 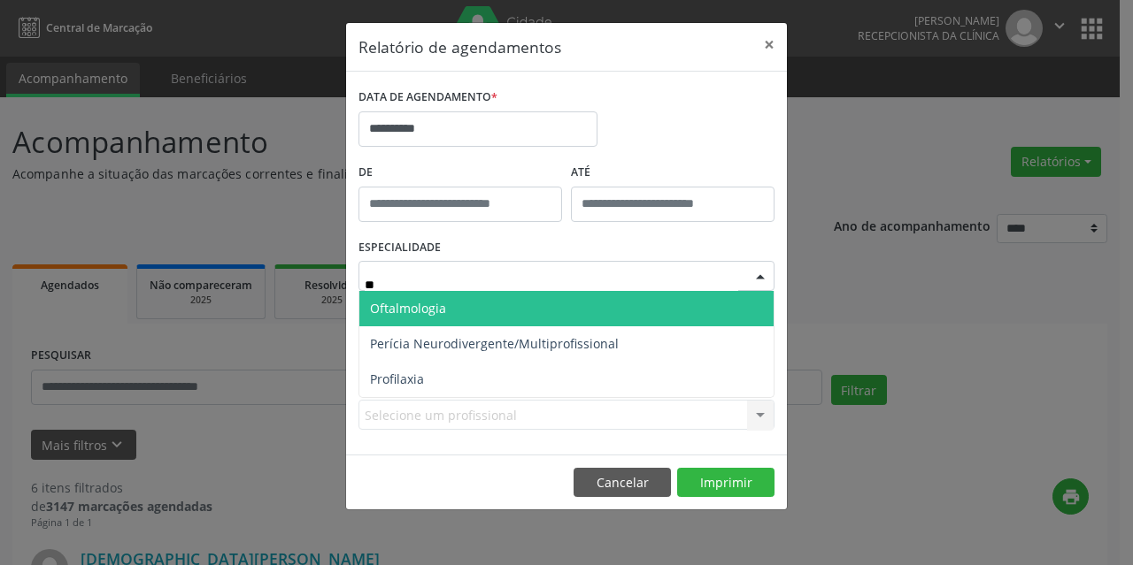 I want to click on button: Cancelar, so click(x=622, y=483).